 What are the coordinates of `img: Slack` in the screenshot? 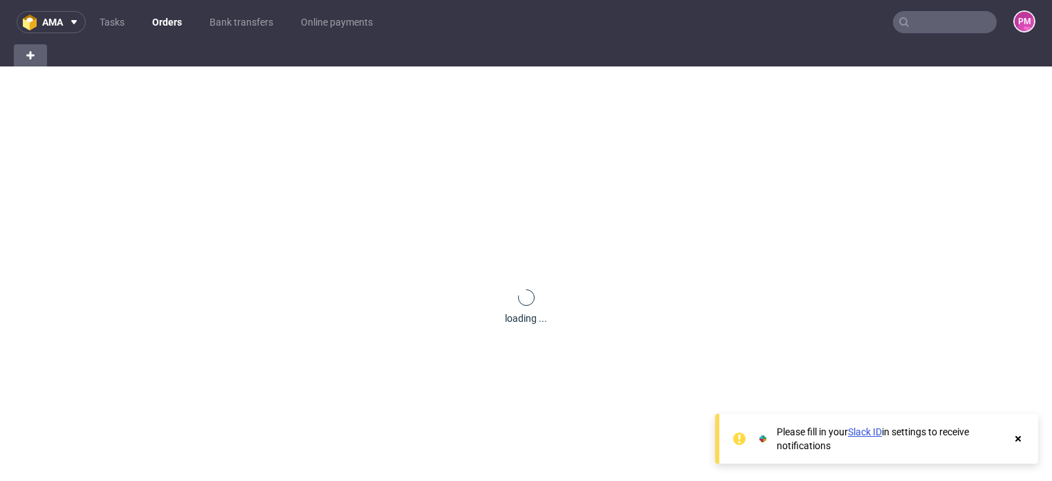 It's located at (763, 439).